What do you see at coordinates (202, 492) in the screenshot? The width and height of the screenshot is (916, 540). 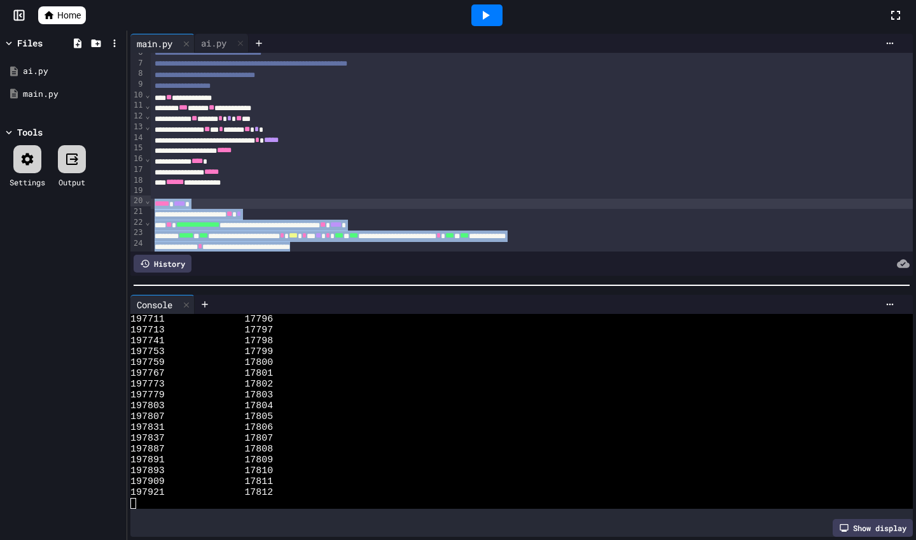 I see `span: 197921 17812` at bounding box center [202, 492].